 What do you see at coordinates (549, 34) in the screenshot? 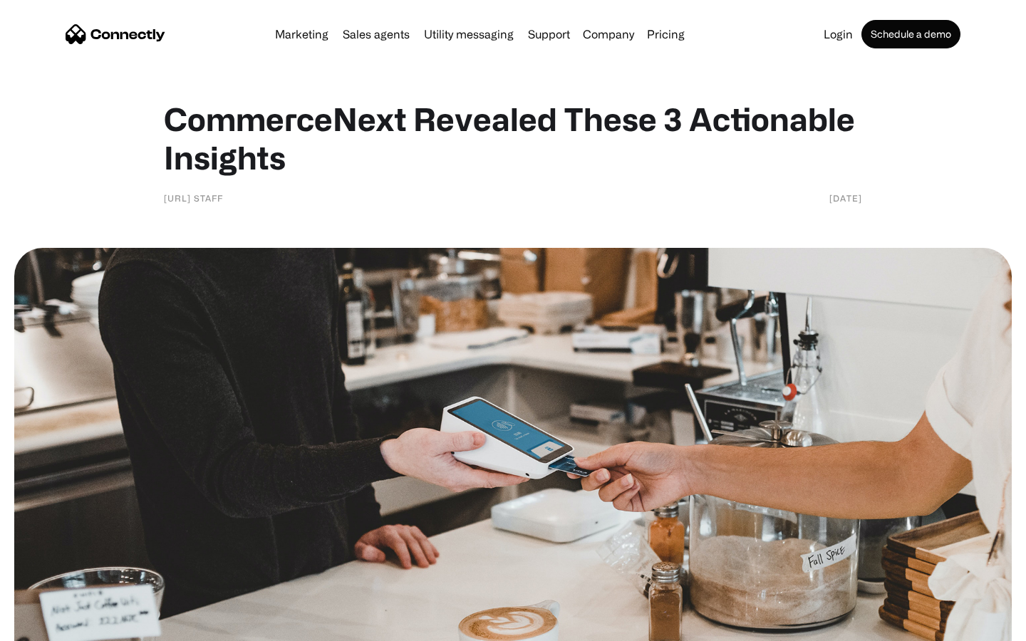
I see `a: Support` at bounding box center [549, 34].